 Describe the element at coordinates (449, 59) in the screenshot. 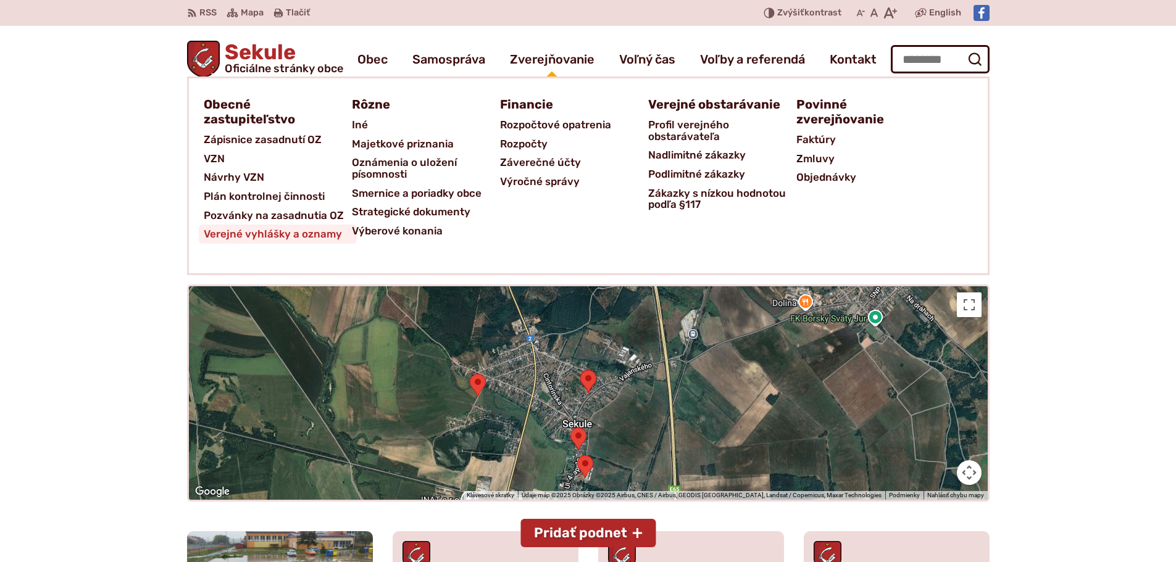

I see `span: Samospráva` at that location.